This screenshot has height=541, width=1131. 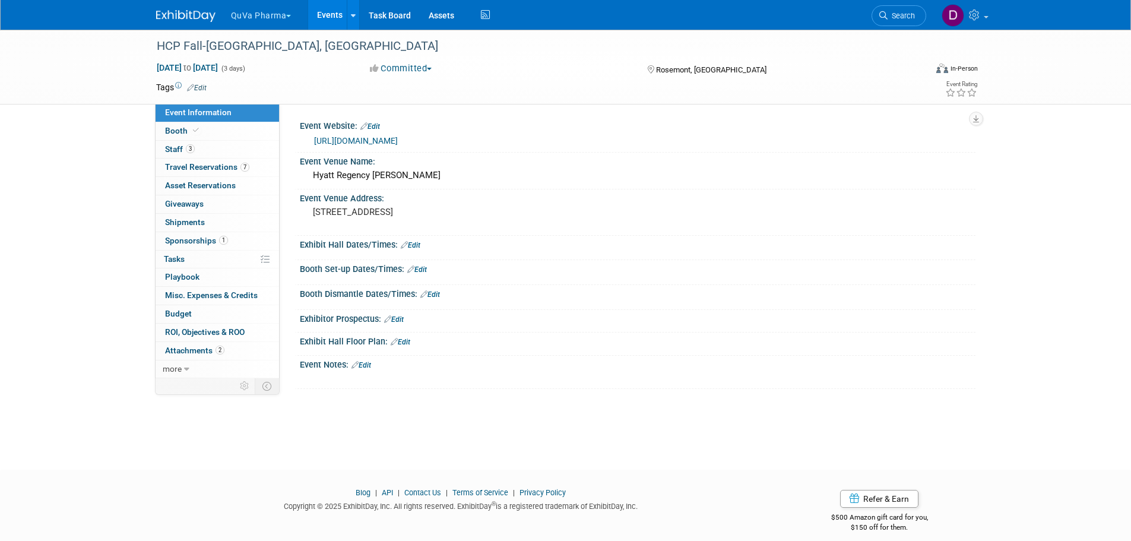 I want to click on span: Misc. Expenses & Credits, so click(x=211, y=295).